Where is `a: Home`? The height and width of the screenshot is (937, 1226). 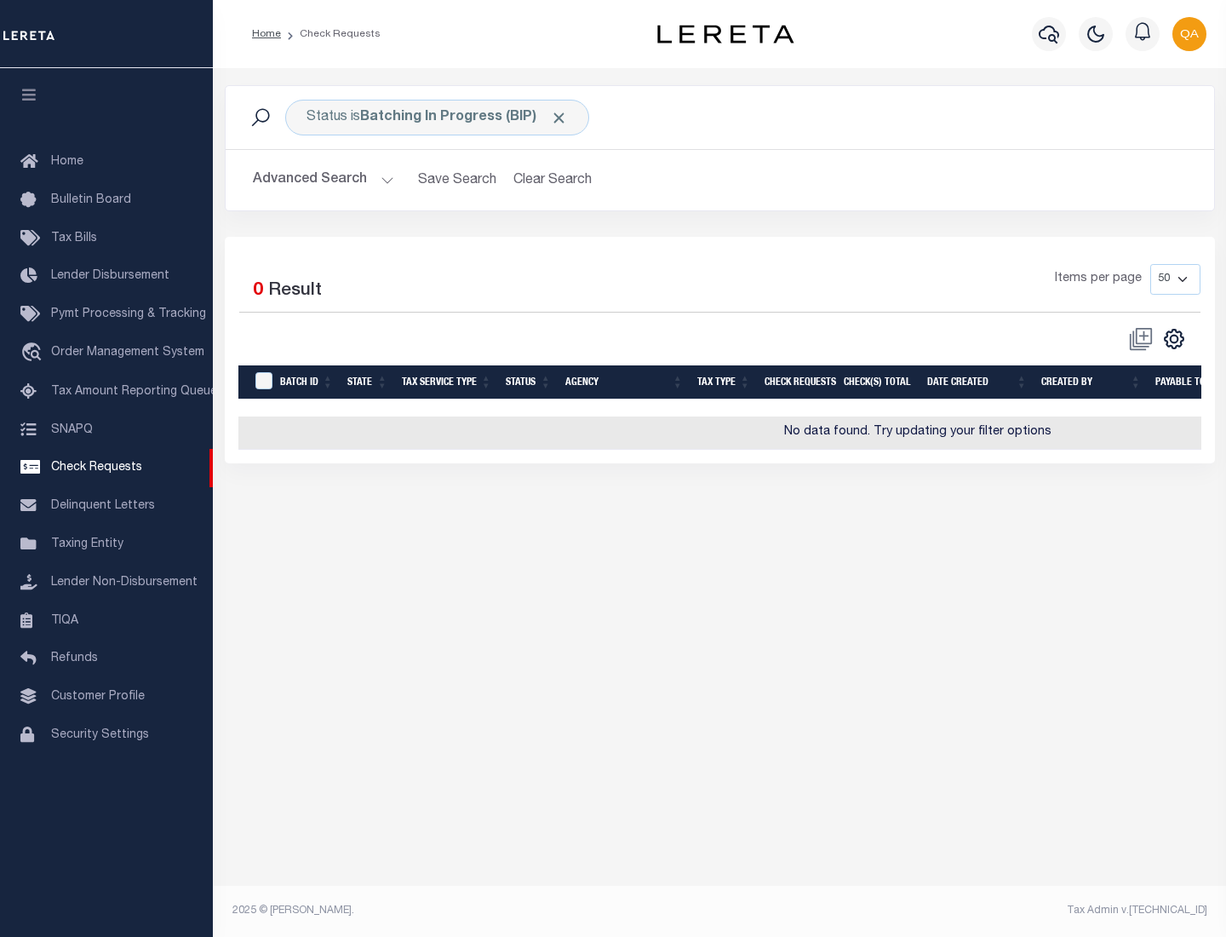
a: Home is located at coordinates (267, 34).